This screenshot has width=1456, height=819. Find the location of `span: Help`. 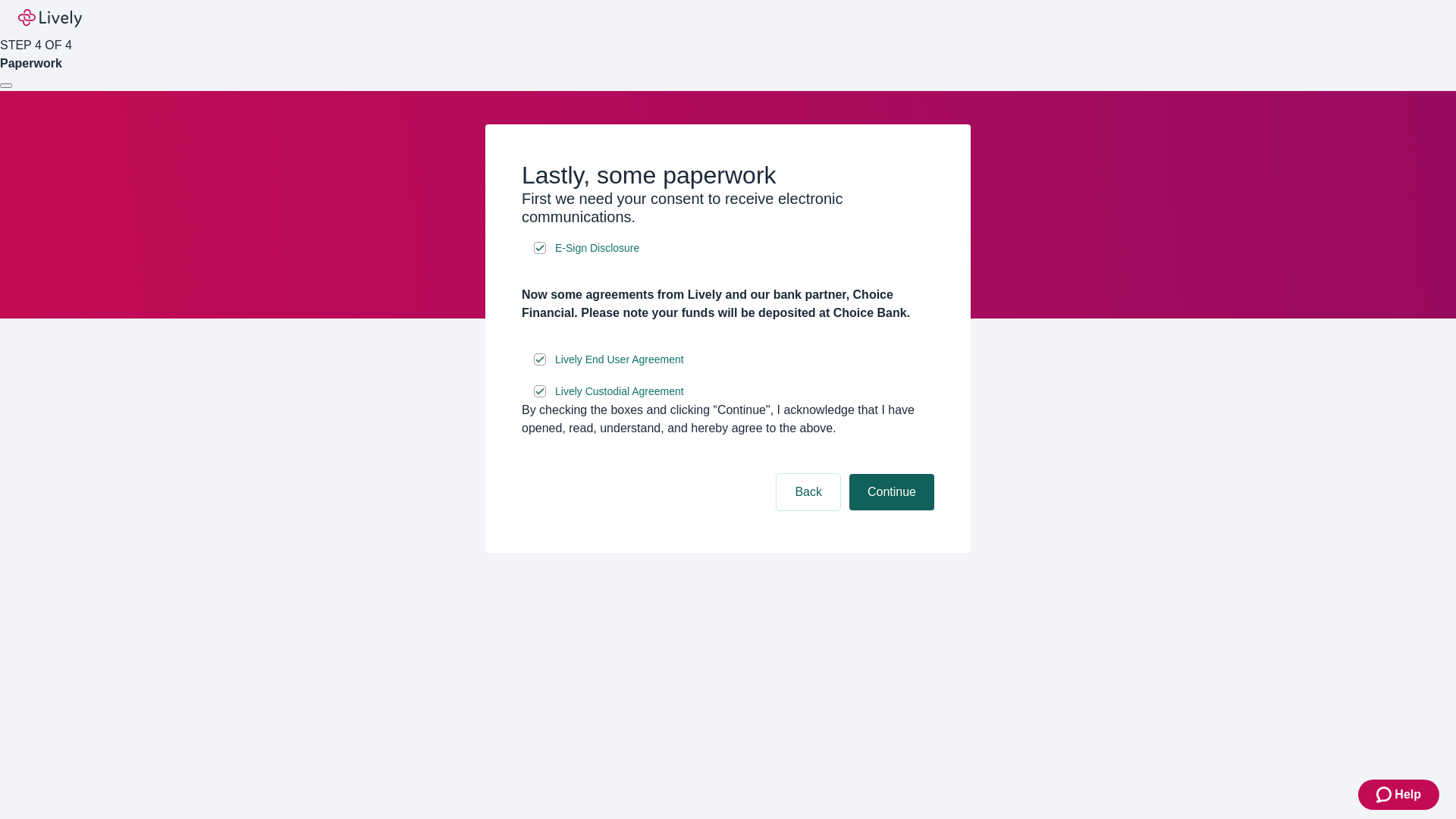

span: Help is located at coordinates (1408, 794).